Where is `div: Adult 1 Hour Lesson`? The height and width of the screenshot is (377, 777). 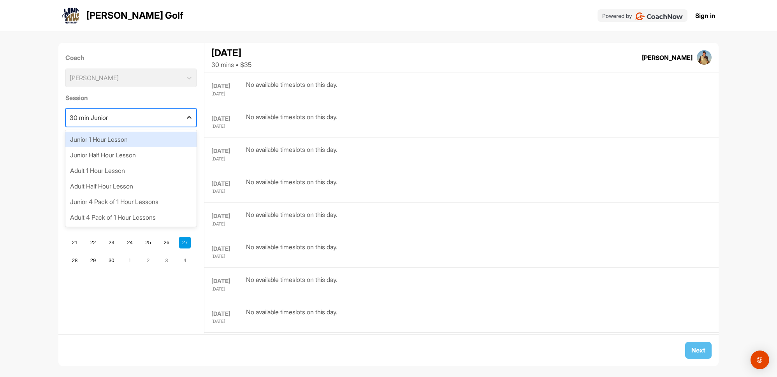 div: Adult 1 Hour Lesson is located at coordinates (131, 170).